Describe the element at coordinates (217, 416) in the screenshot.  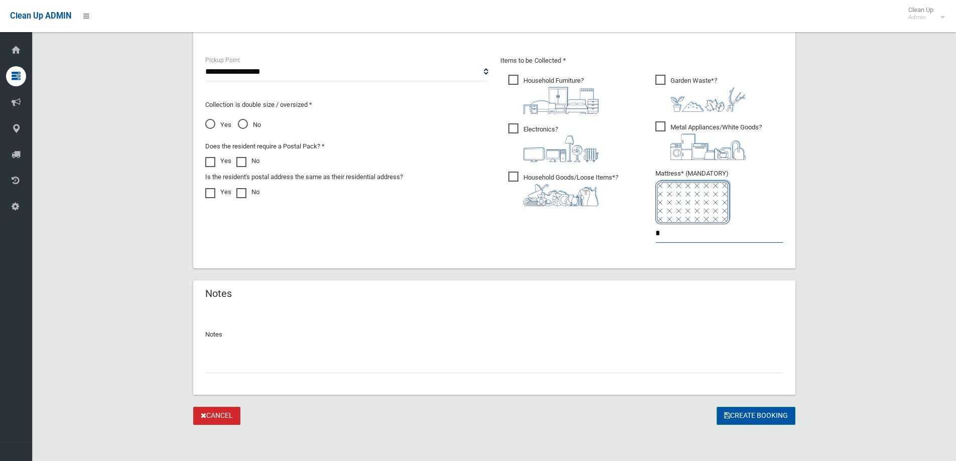
I see `a: Cancel` at that location.